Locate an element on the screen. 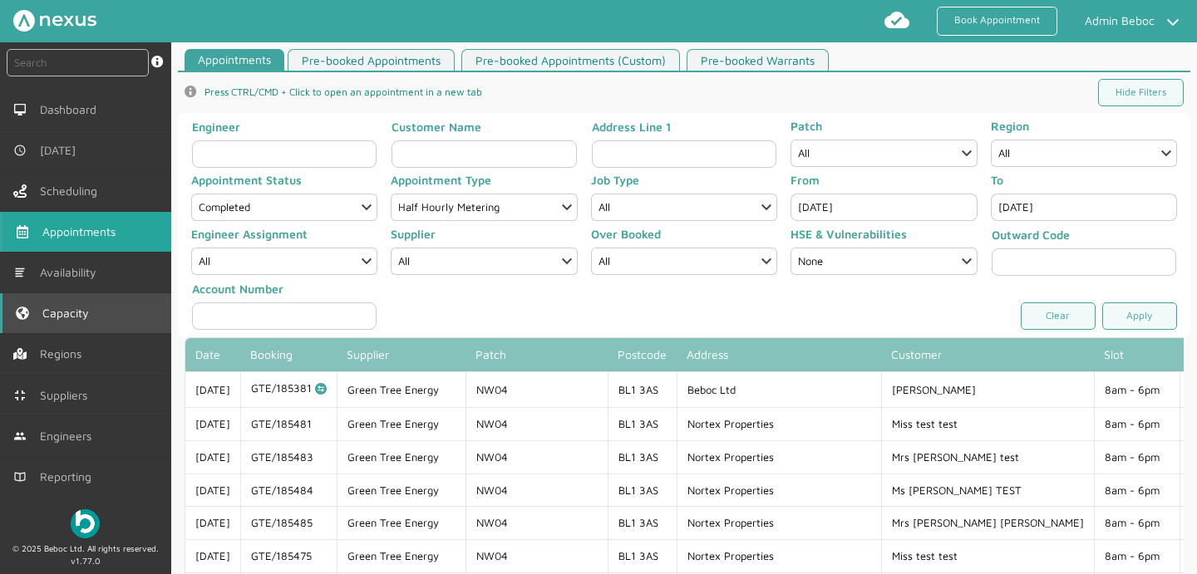 The width and height of the screenshot is (1197, 574). span: Reporting is located at coordinates (69, 477).